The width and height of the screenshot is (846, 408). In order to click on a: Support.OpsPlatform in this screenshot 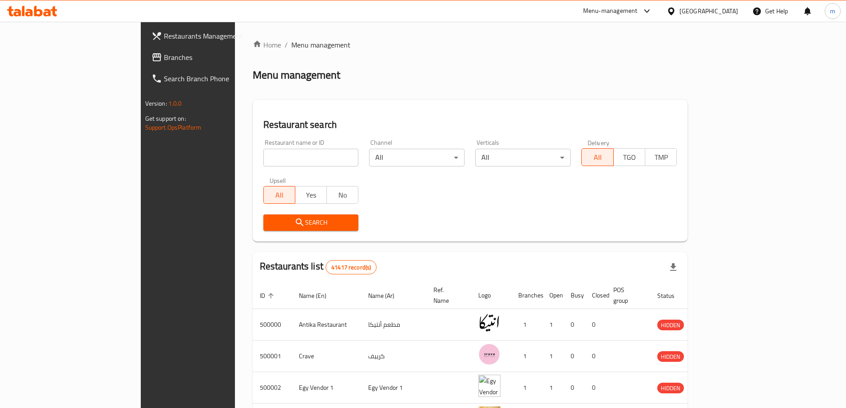, I will do `click(173, 128)`.